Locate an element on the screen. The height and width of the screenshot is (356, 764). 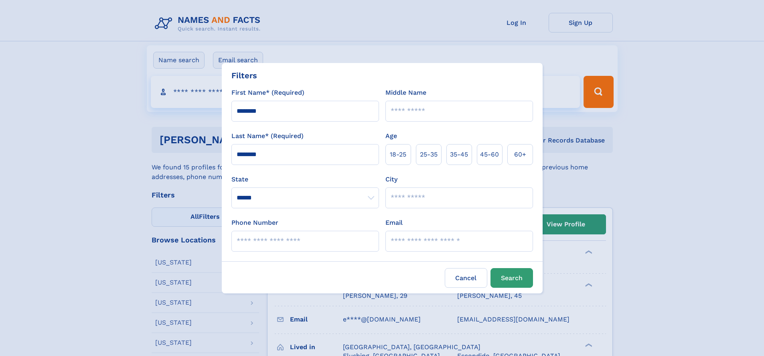
span: 60+ is located at coordinates (520, 154).